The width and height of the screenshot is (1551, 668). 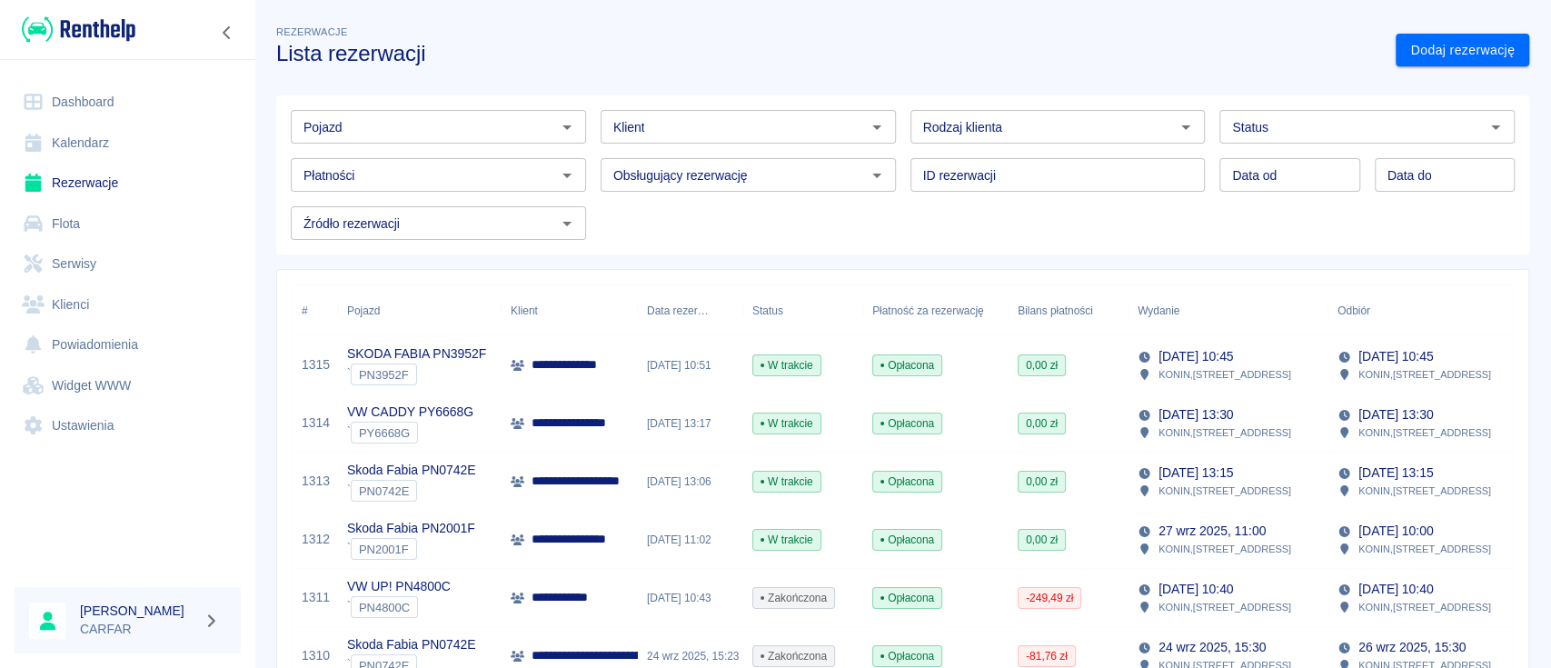 I want to click on div: Data rezerwacji, so click(x=678, y=311).